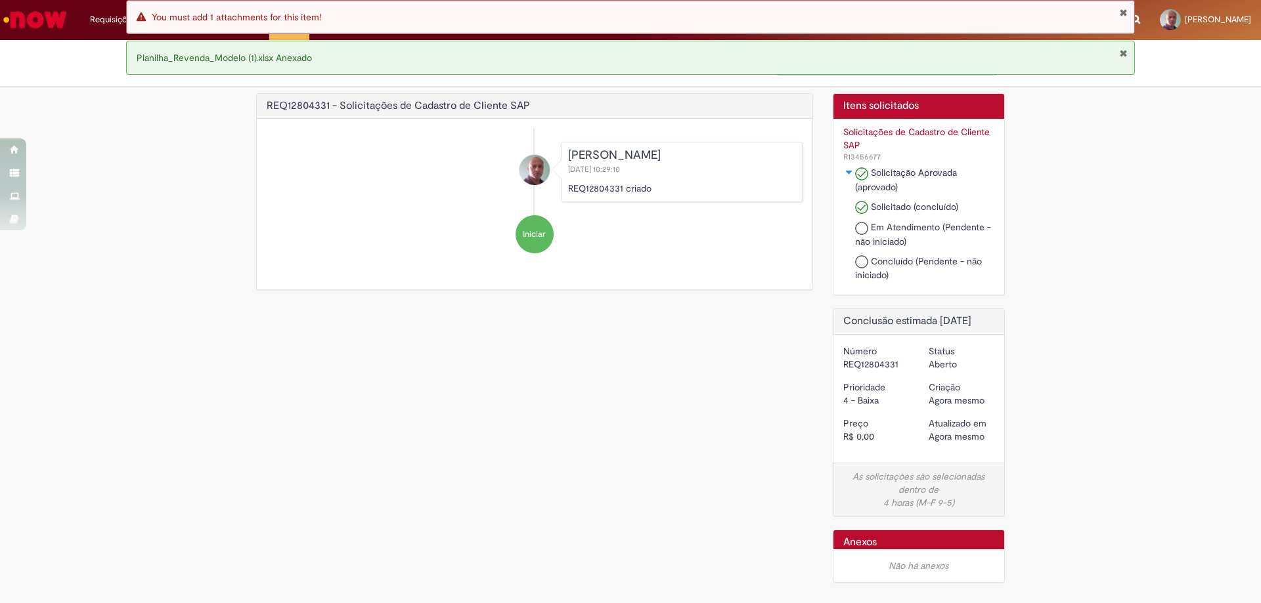  What do you see at coordinates (918, 566) in the screenshot?
I see `em: Não há anexos` at bounding box center [918, 566].